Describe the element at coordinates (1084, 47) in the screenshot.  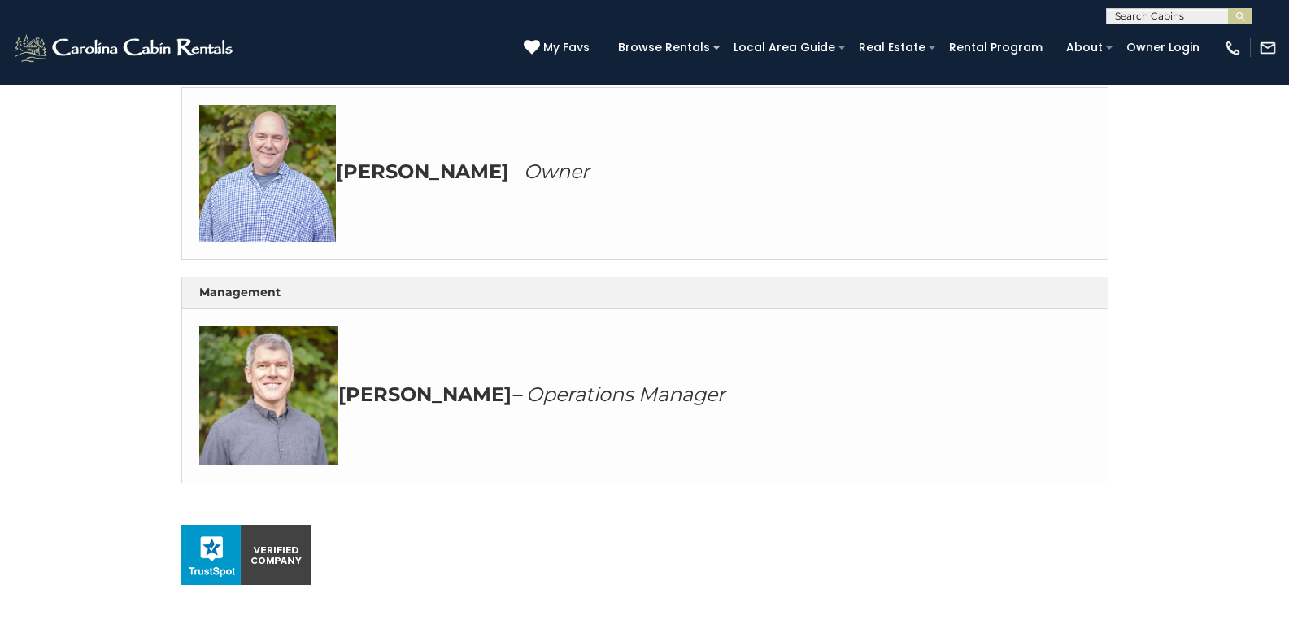
I see `a: About` at that location.